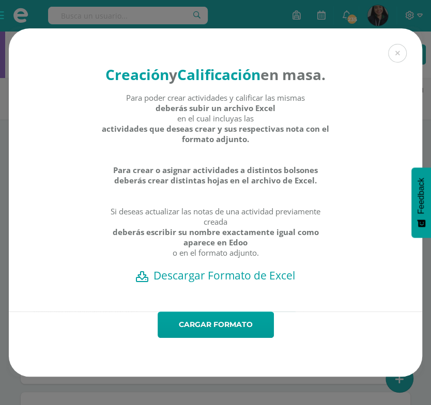 This screenshot has height=405, width=431. Describe the element at coordinates (137, 74) in the screenshot. I see `strong: Creación` at that location.